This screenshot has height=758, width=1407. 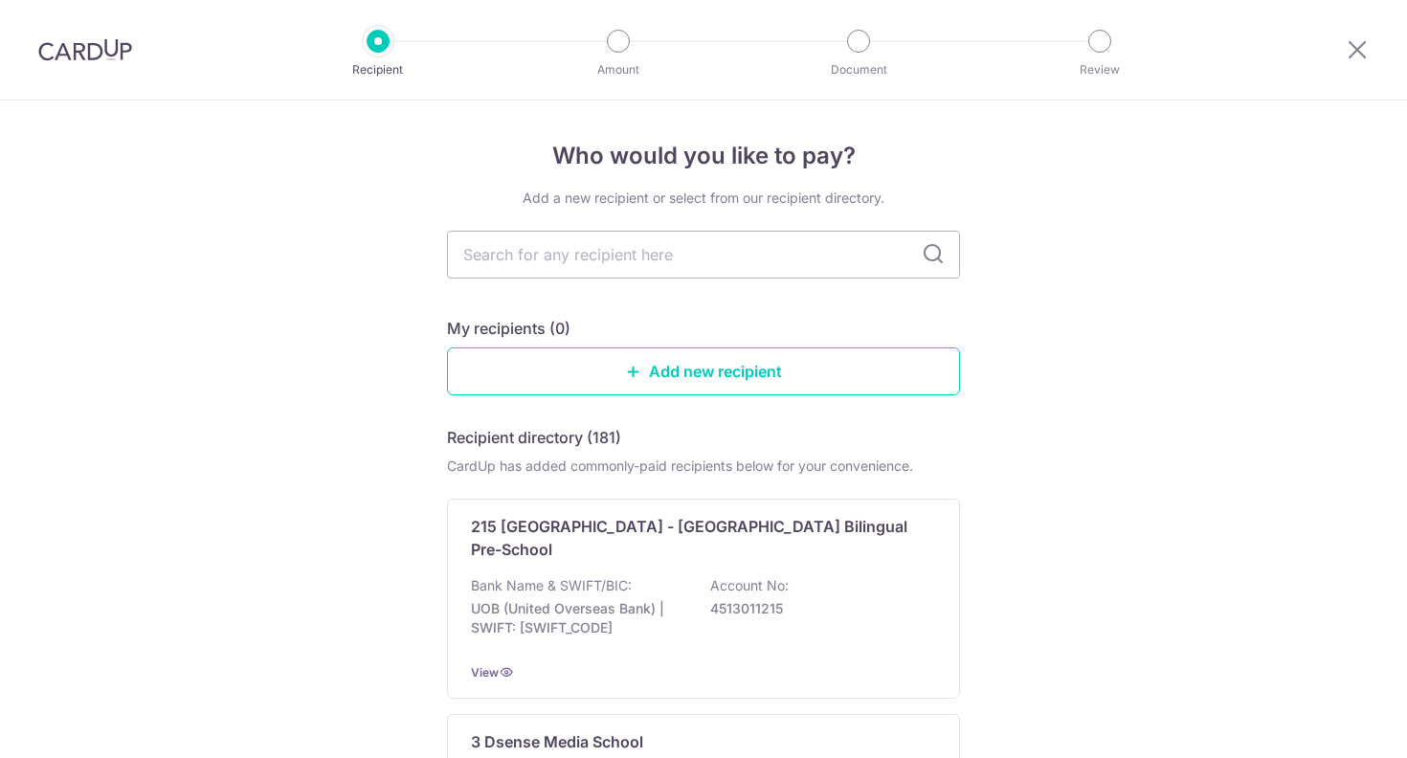 What do you see at coordinates (859, 70) in the screenshot?
I see `p: Document` at bounding box center [859, 70].